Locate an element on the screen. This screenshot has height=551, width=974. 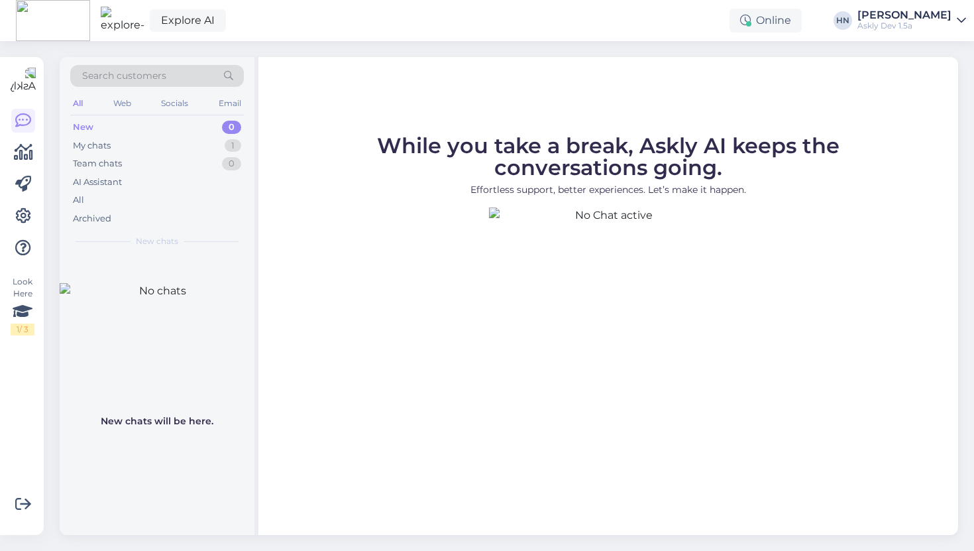
div: New is located at coordinates (83, 127).